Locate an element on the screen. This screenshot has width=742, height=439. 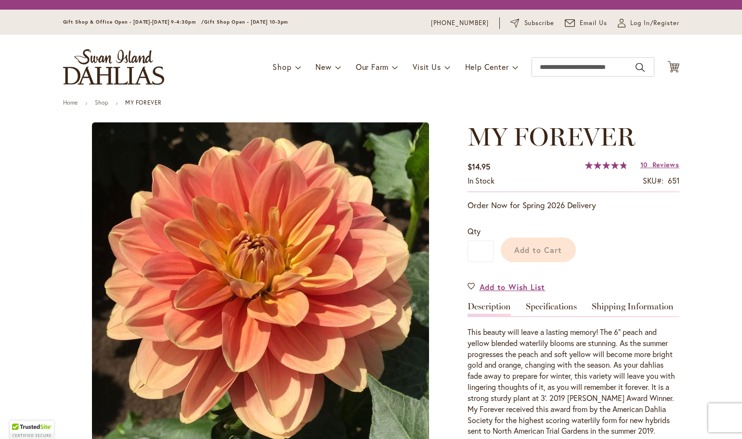
strong: SKU is located at coordinates (653, 180).